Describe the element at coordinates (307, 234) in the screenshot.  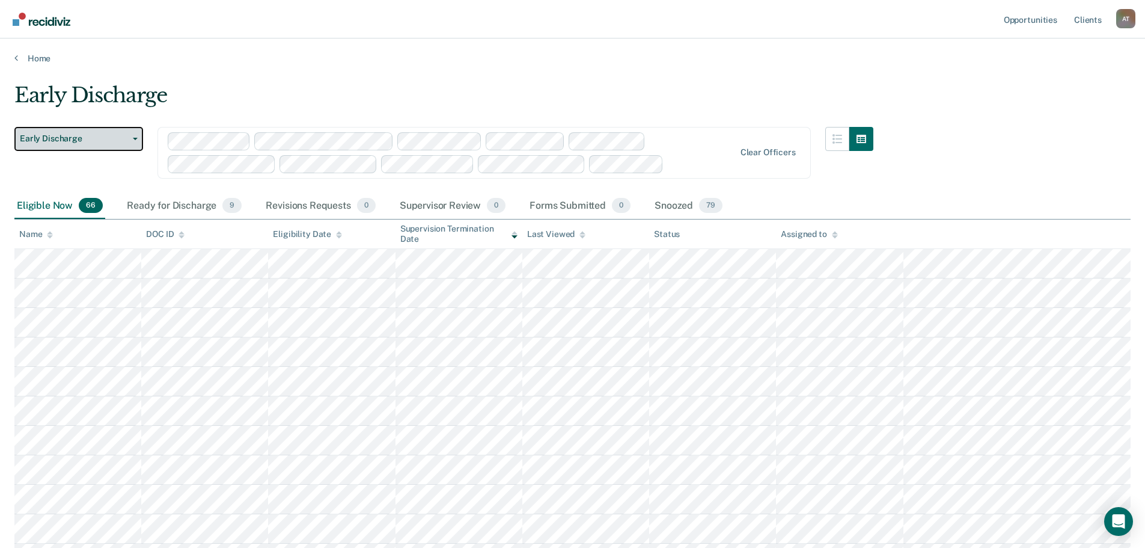
I see `div: Eligibility Date` at that location.